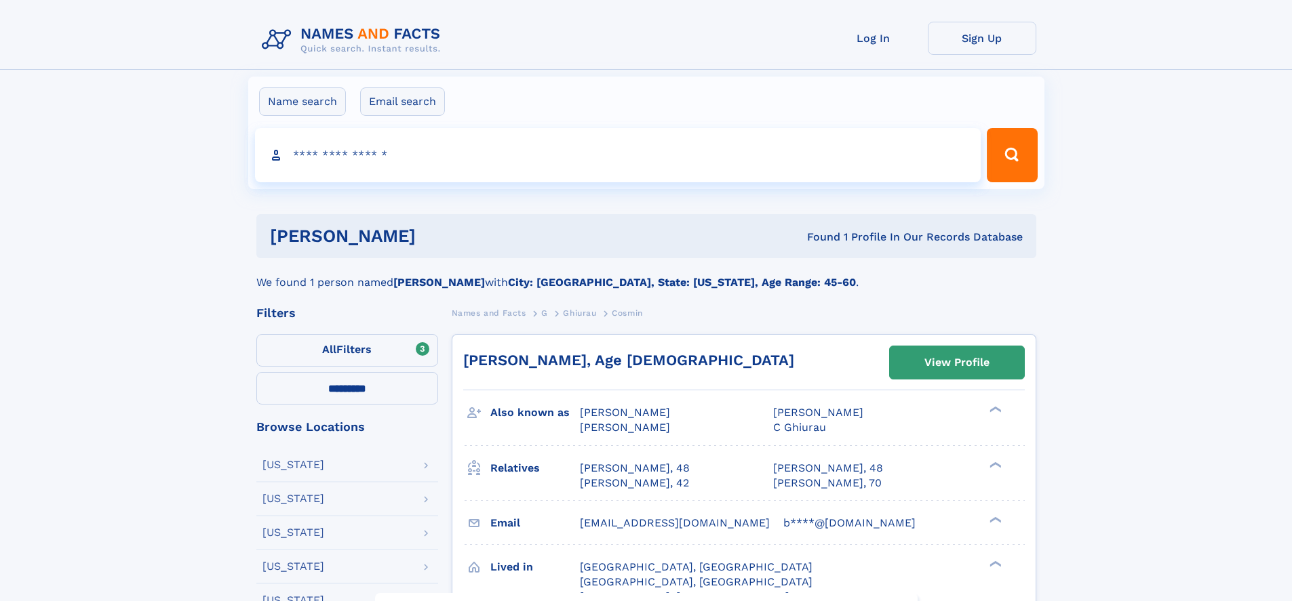 The height and width of the screenshot is (601, 1292). What do you see at coordinates (347, 313) in the screenshot?
I see `div: Filters` at bounding box center [347, 313].